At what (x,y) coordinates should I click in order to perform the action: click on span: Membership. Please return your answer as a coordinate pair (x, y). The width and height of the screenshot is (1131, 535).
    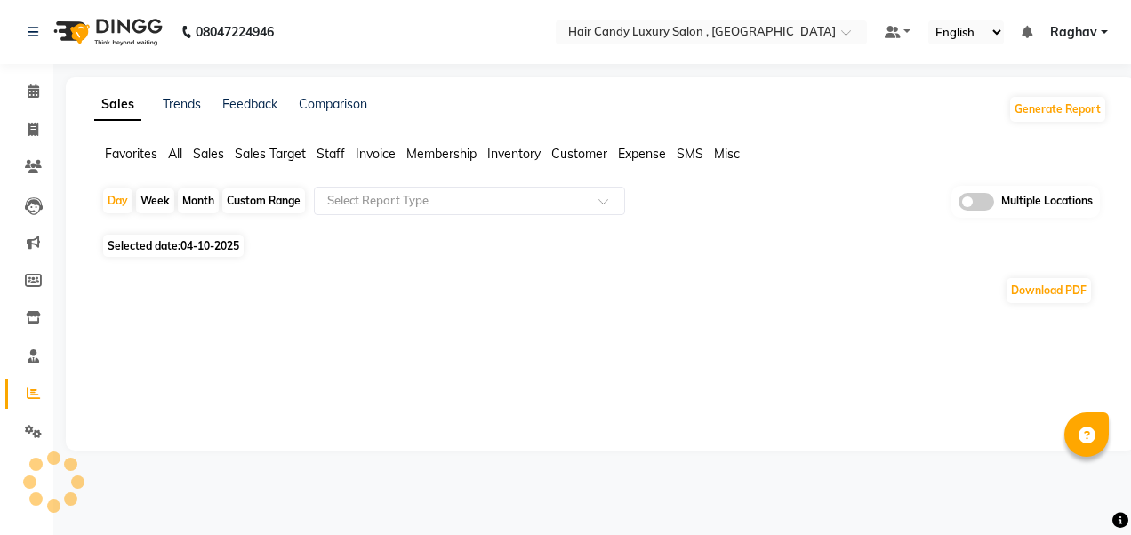
    Looking at the image, I should click on (441, 154).